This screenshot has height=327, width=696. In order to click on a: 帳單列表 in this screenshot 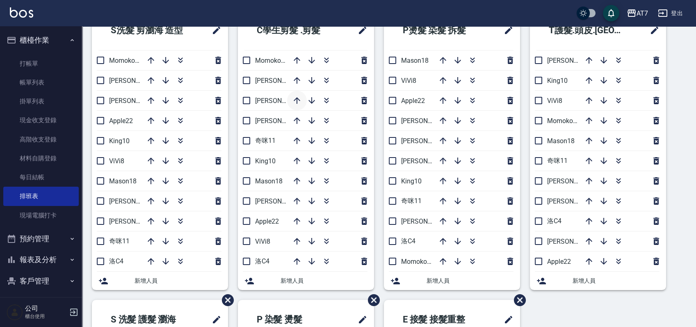, I will do `click(41, 82)`.